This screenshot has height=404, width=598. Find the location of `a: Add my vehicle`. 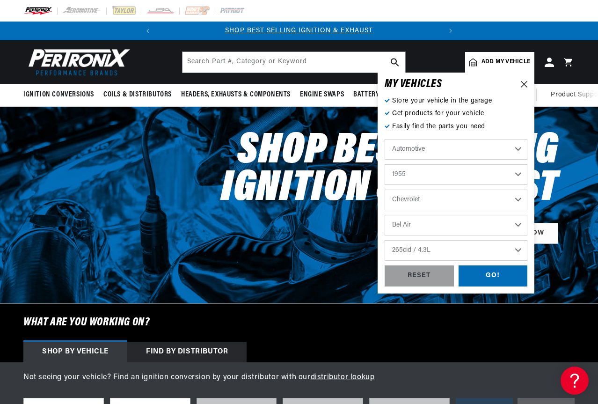

a: Add my vehicle is located at coordinates (500, 62).